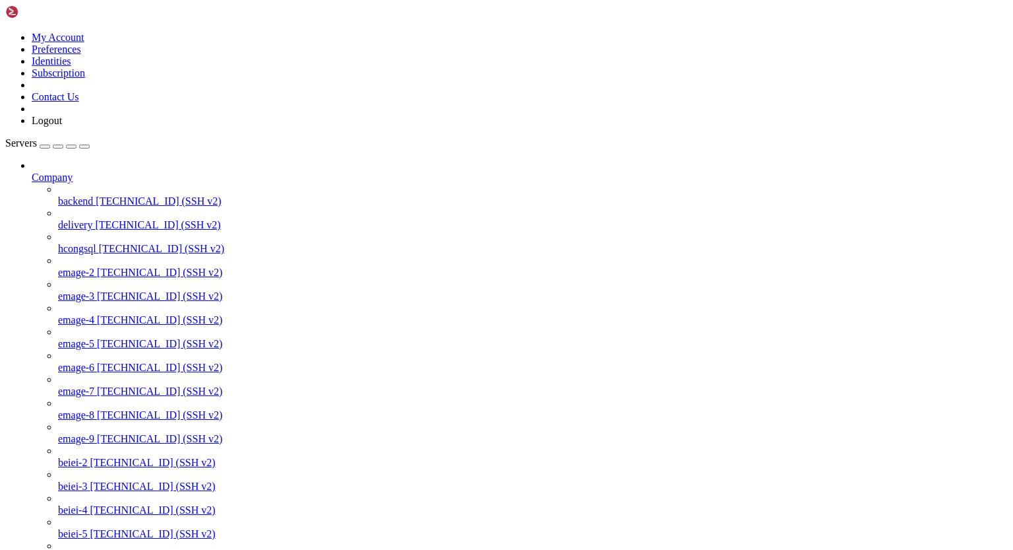 The image size is (1013, 550). What do you see at coordinates (76, 296) in the screenshot?
I see `span: emage-3` at bounding box center [76, 296].